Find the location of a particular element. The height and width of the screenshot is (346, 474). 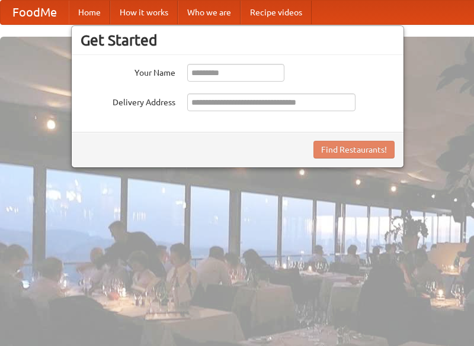

a: Home is located at coordinates (89, 12).